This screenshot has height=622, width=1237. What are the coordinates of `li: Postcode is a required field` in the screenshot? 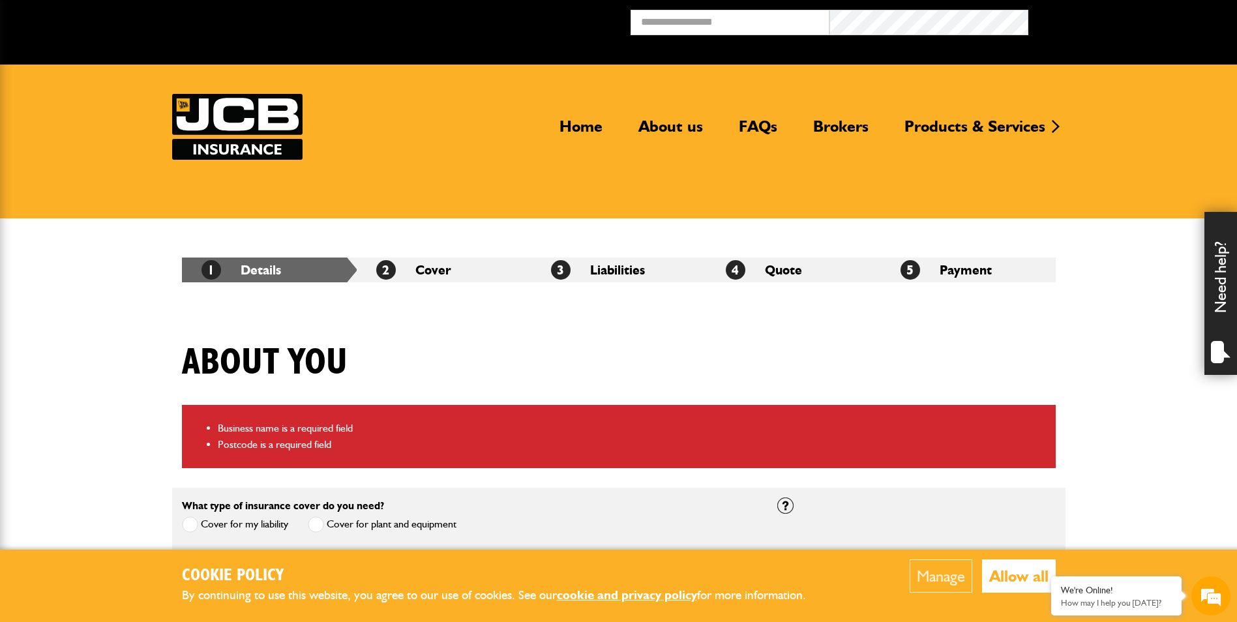 It's located at (632, 445).